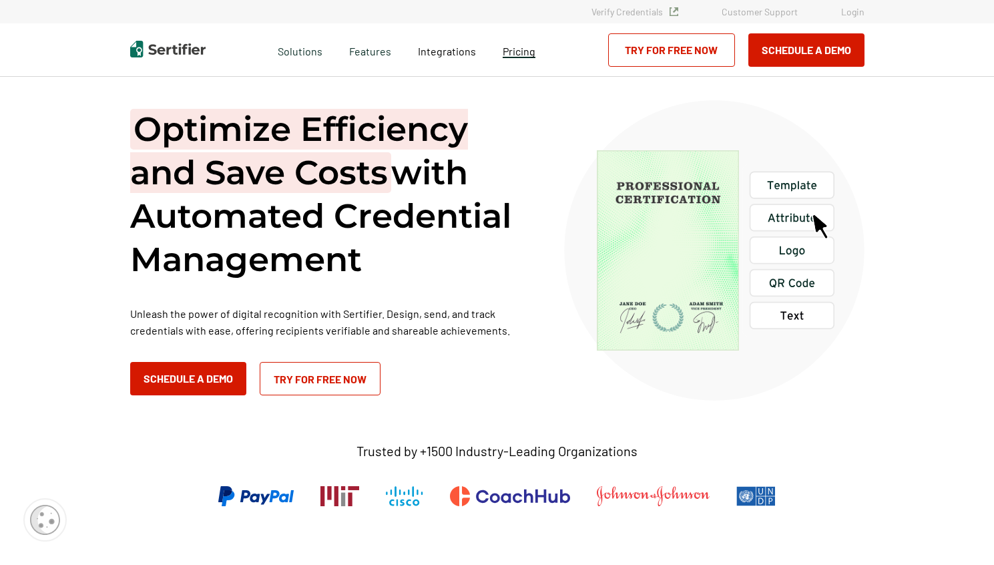 The width and height of the screenshot is (994, 565). Describe the element at coordinates (300, 49) in the screenshot. I see `span: Solutions` at that location.